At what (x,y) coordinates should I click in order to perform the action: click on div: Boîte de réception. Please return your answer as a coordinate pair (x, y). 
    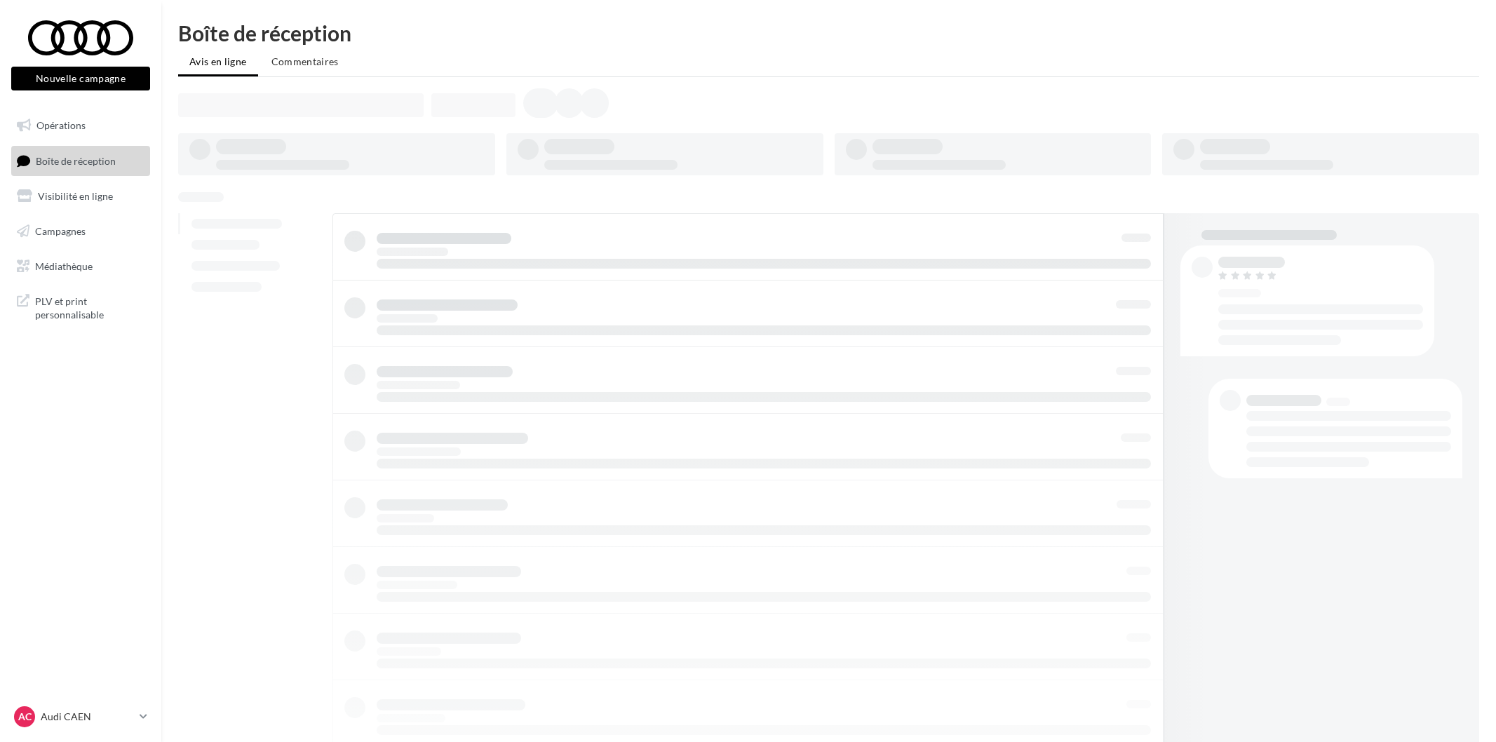
    Looking at the image, I should click on (829, 33).